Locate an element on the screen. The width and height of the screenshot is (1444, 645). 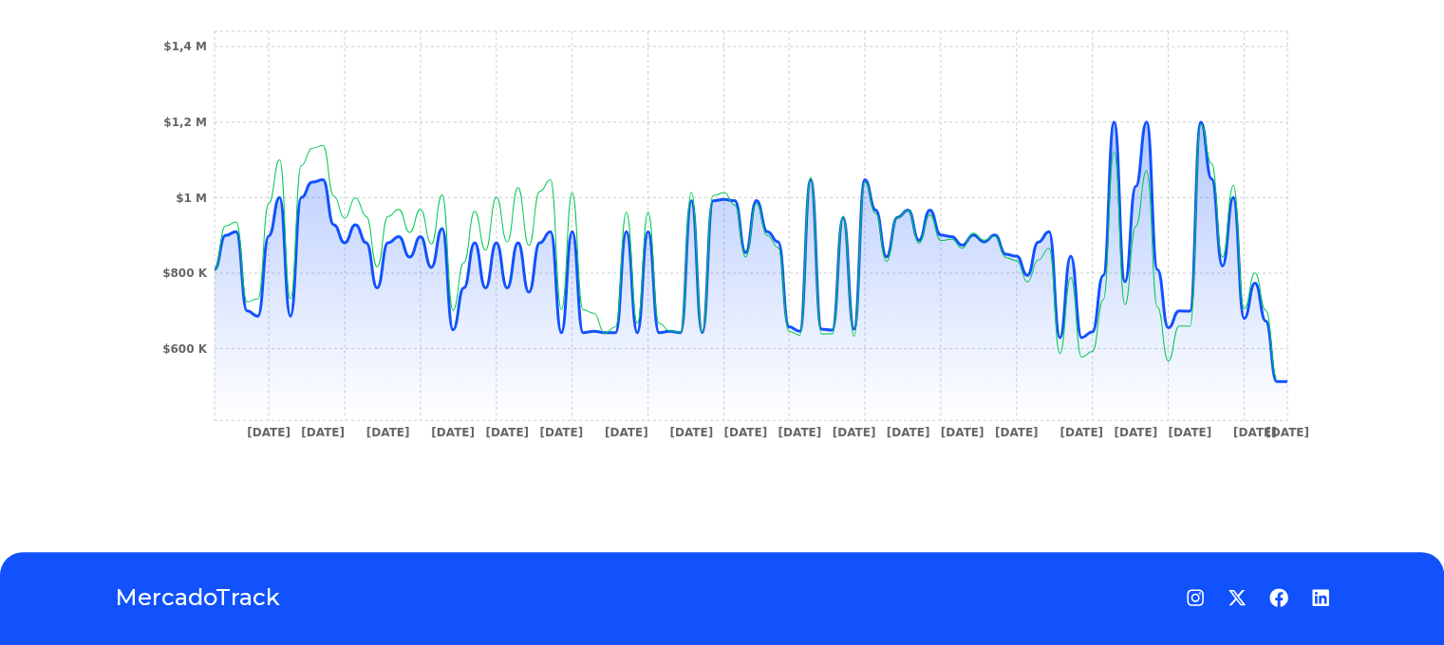
a: Instagram is located at coordinates (1195, 598).